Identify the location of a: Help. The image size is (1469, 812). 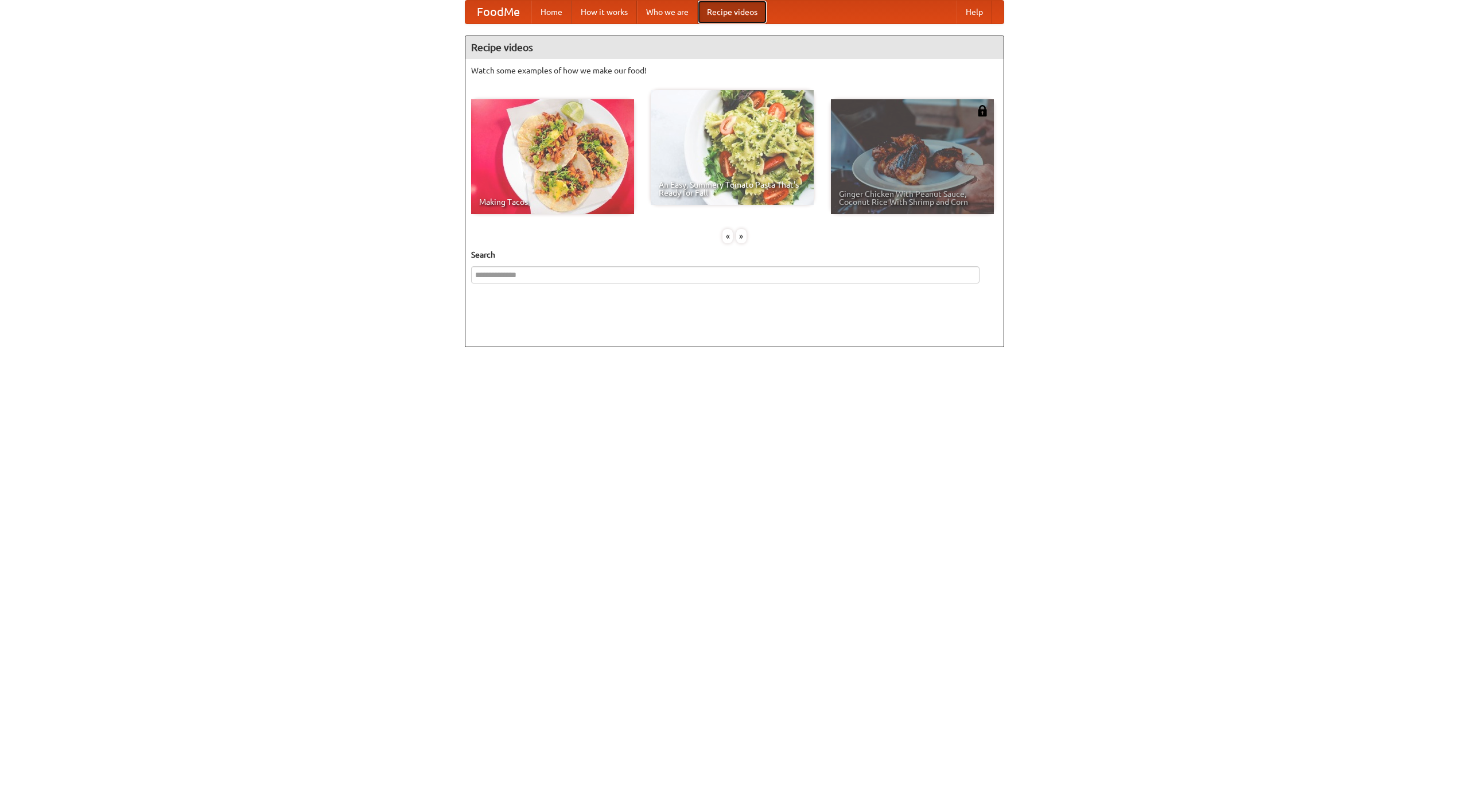
(975, 12).